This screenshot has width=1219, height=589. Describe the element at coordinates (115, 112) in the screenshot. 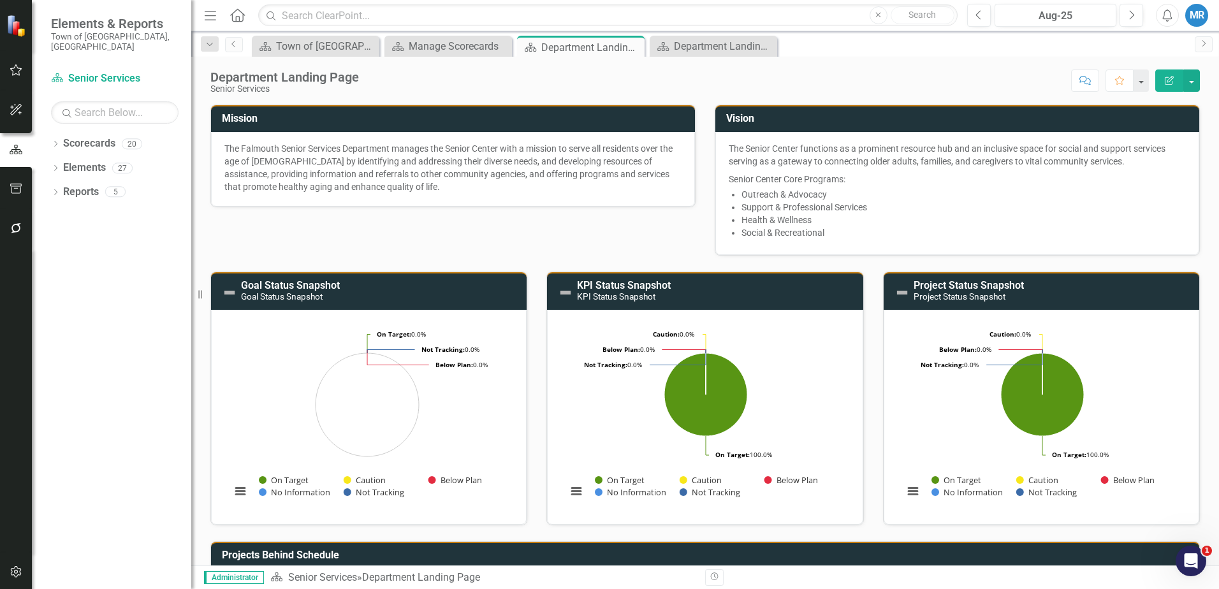

I see `input: Search Below...` at that location.